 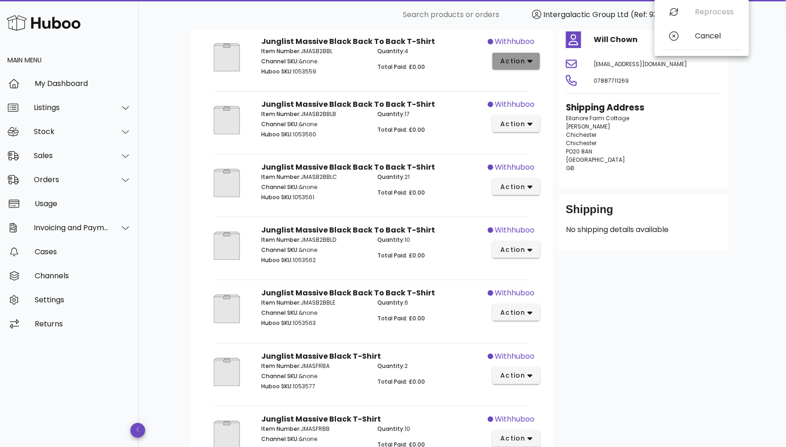 I want to click on div: My Dashboard, so click(x=83, y=83).